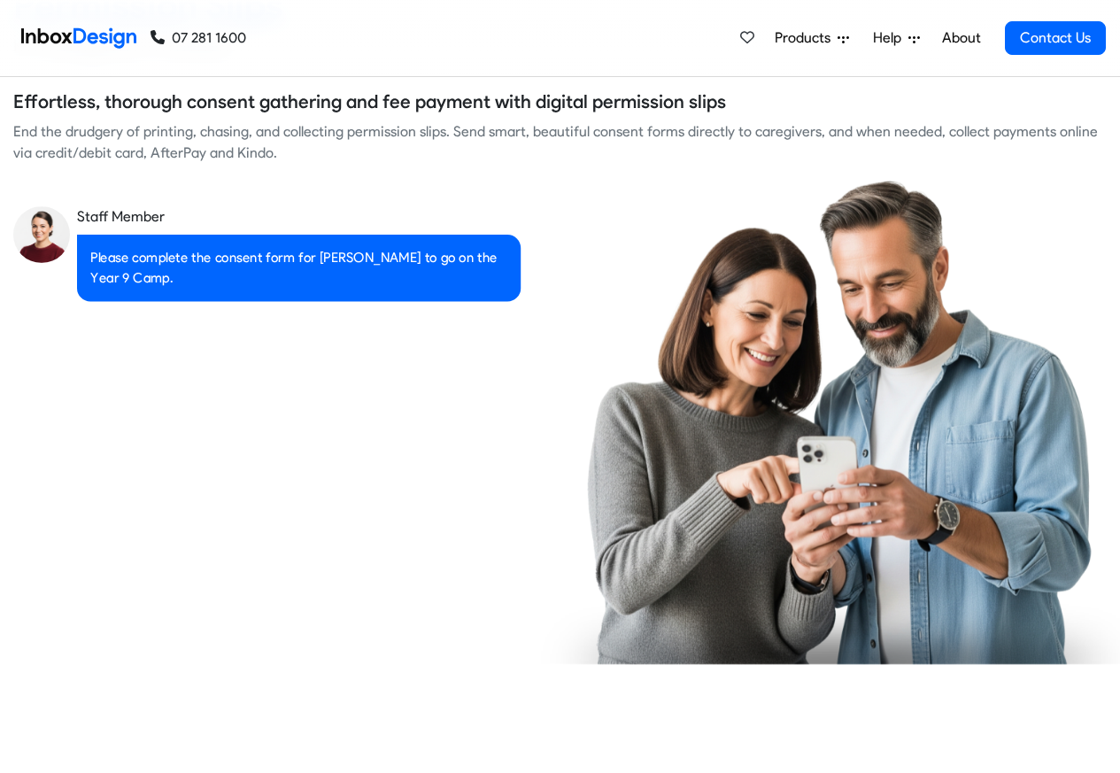 The image size is (1120, 773). I want to click on a: About, so click(960, 38).